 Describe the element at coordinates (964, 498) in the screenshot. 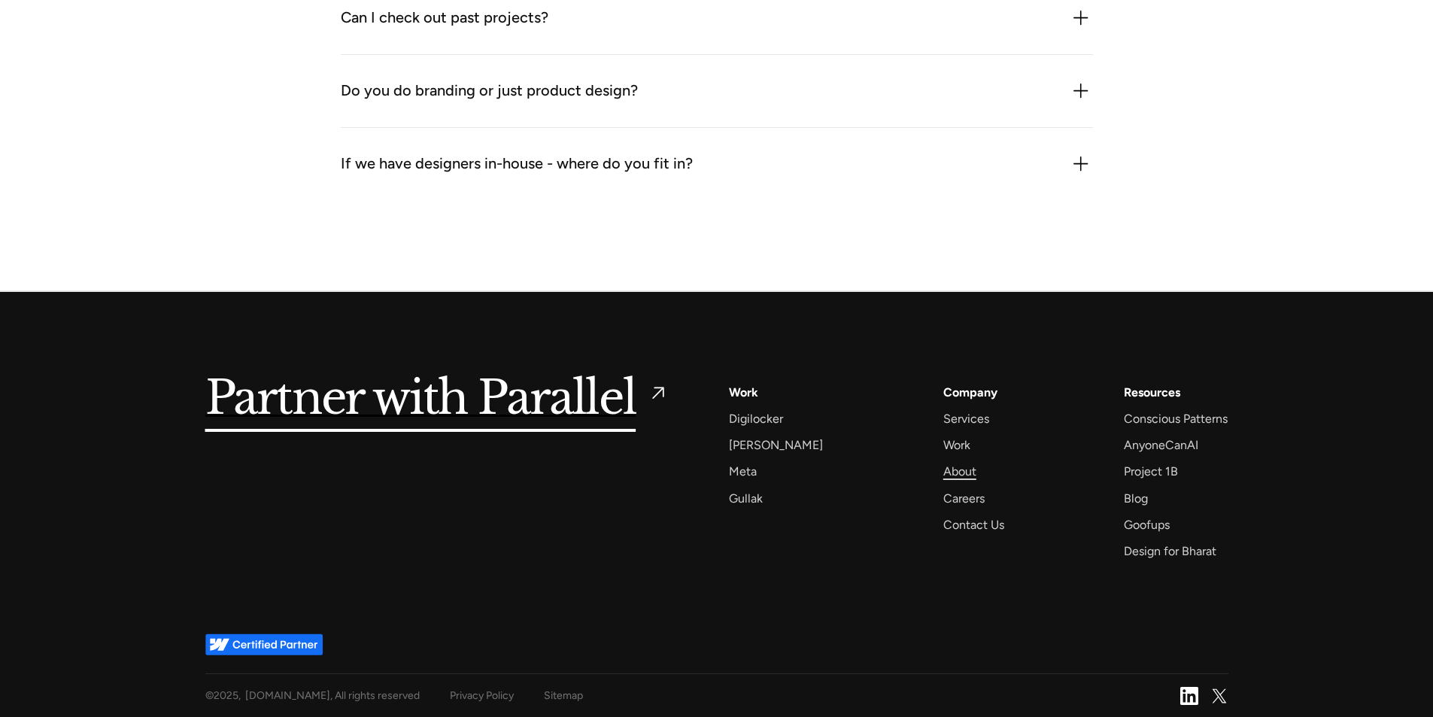

I see `a: Careers` at that location.